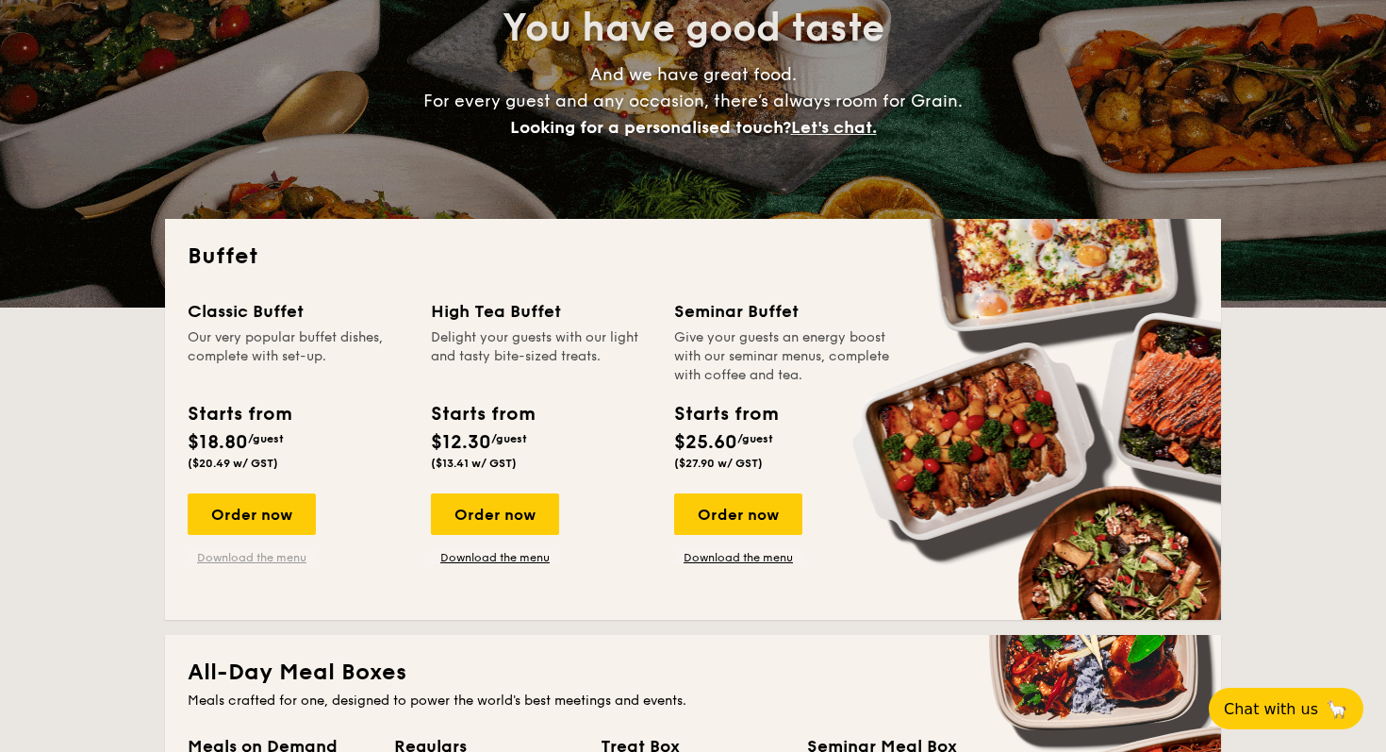 The height and width of the screenshot is (752, 1386). I want to click on span: Looking for a personalised touch?, so click(651, 127).